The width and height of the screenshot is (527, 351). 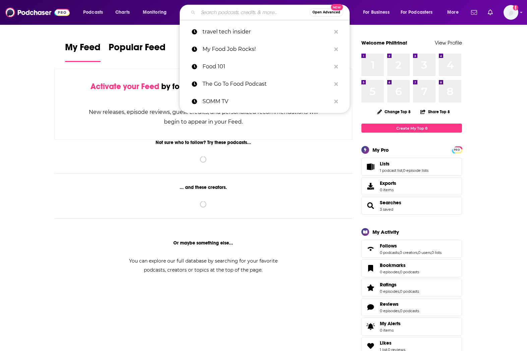 I want to click on a: Podchaser - Follow, Share and Rate Podcasts, so click(x=38, y=12).